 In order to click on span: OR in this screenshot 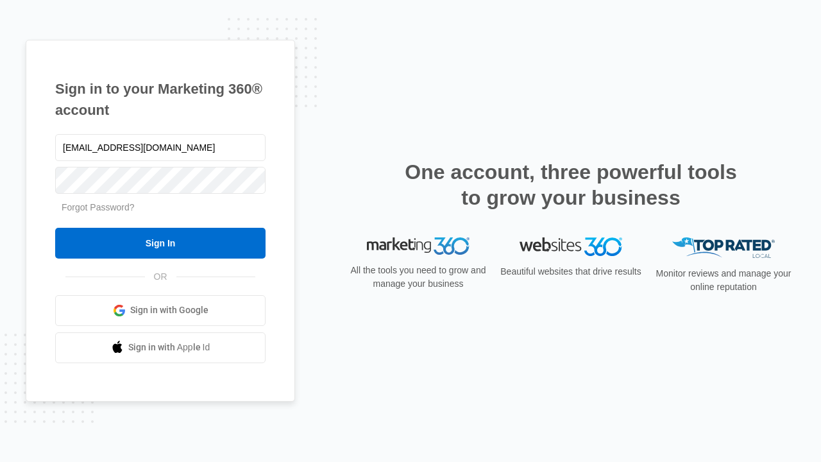, I will do `click(160, 276)`.